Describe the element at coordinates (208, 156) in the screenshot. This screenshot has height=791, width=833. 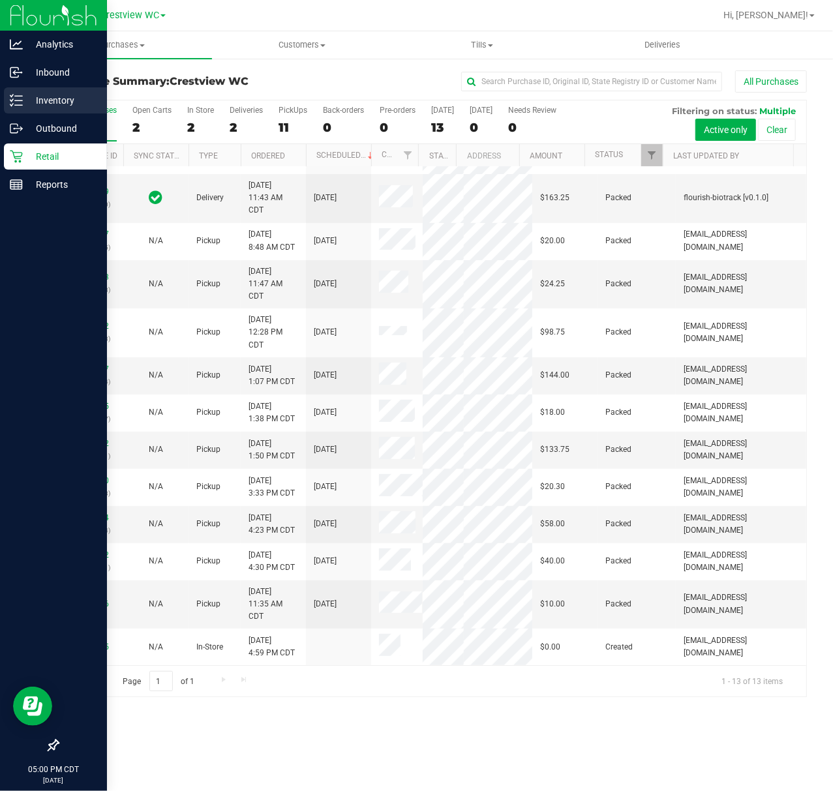
I see `a: Type` at that location.